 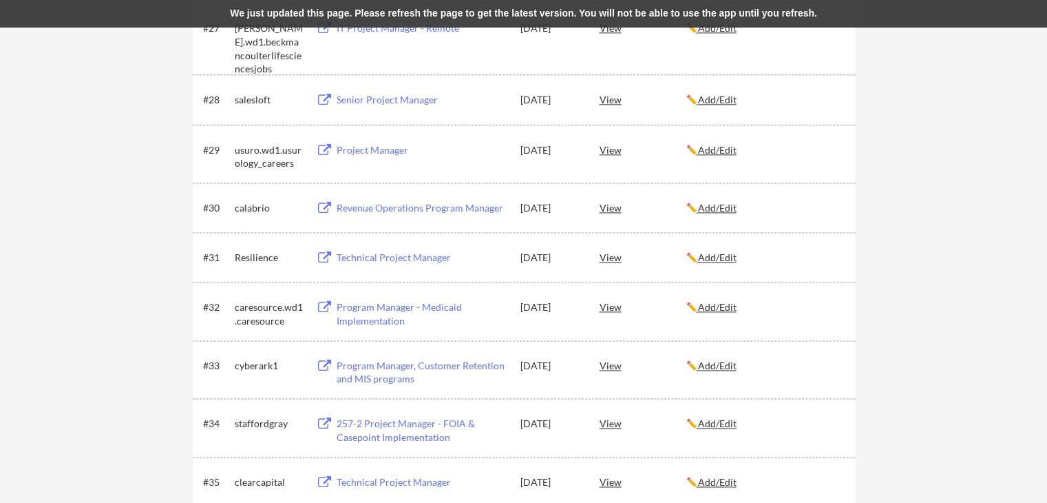 What do you see at coordinates (216, 100) in the screenshot?
I see `div: #28` at bounding box center [216, 100].